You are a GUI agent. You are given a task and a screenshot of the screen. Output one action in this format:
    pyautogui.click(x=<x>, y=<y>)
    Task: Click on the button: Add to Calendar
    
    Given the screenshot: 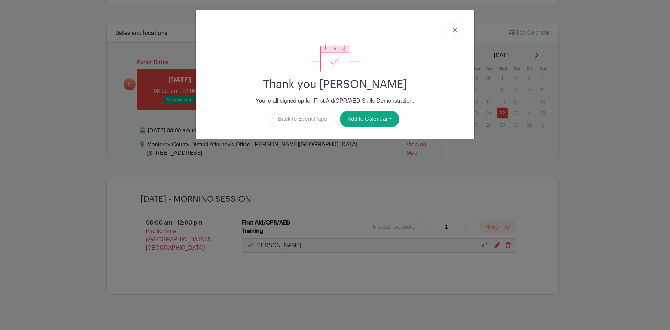 What is the action you would take?
    pyautogui.click(x=370, y=119)
    